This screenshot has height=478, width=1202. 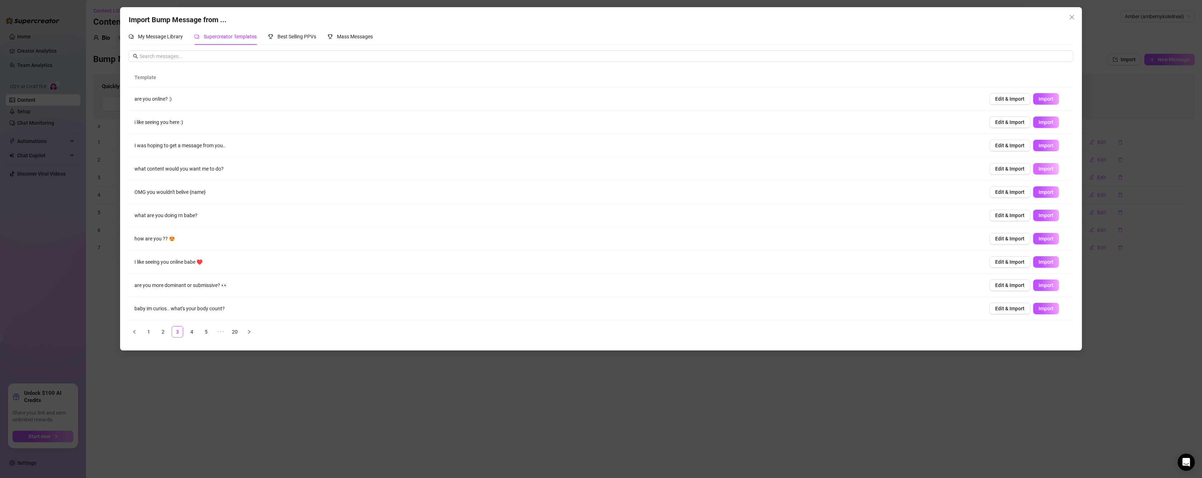 I want to click on li: 20, so click(x=235, y=332).